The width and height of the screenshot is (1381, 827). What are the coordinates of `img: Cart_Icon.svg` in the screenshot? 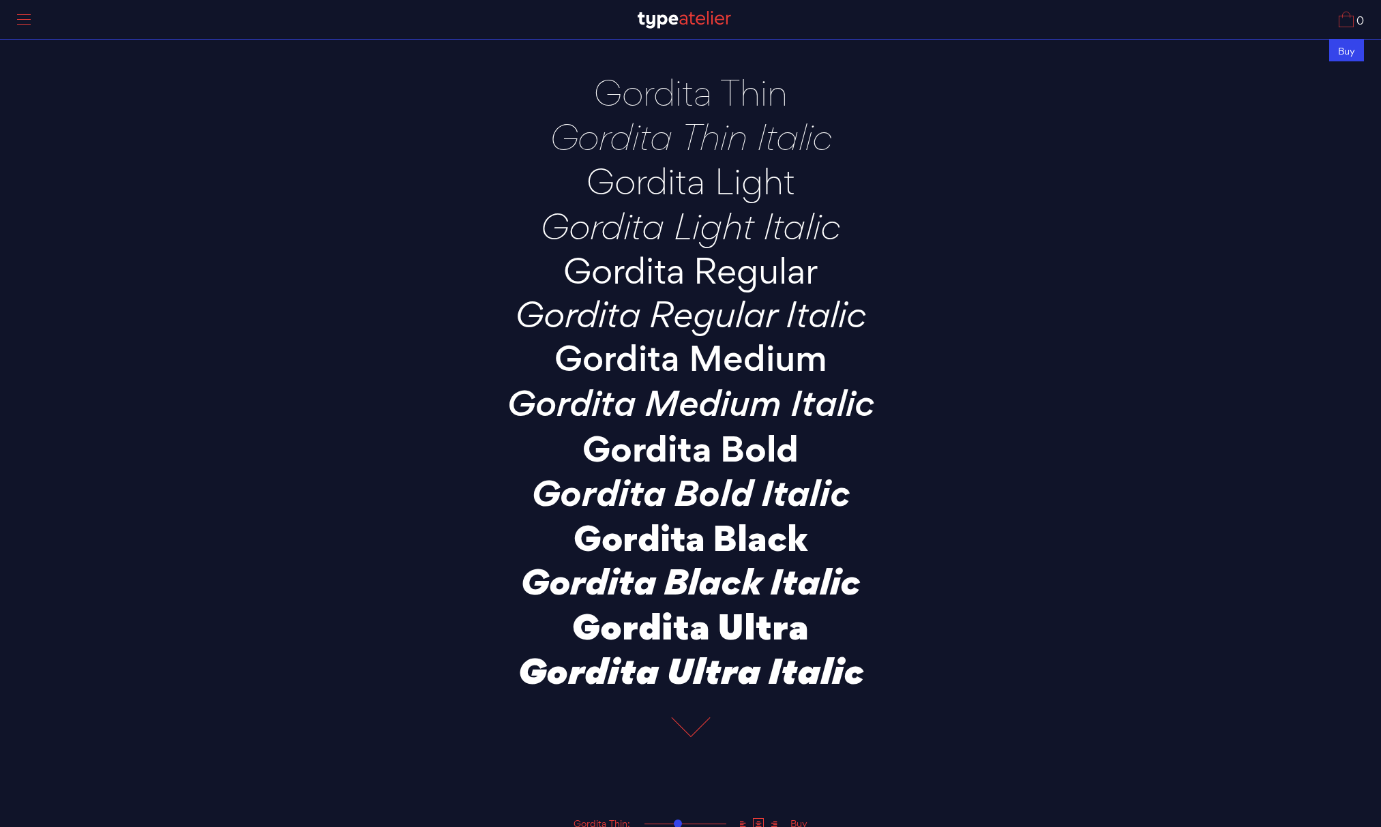 It's located at (1347, 19).